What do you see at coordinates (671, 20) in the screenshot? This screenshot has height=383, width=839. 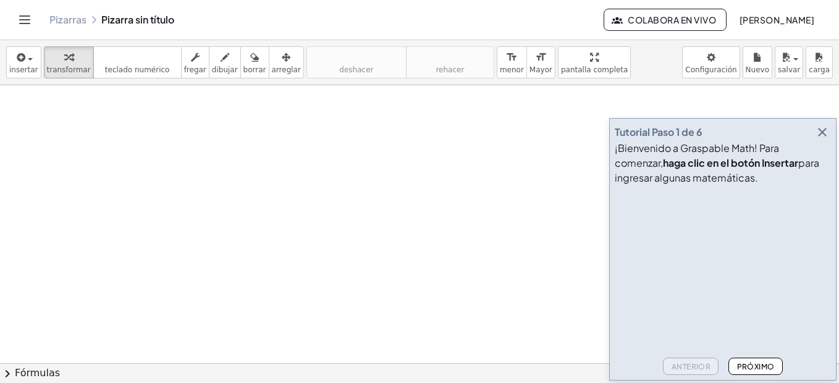 I see `font: Colabora en vivo` at bounding box center [671, 20].